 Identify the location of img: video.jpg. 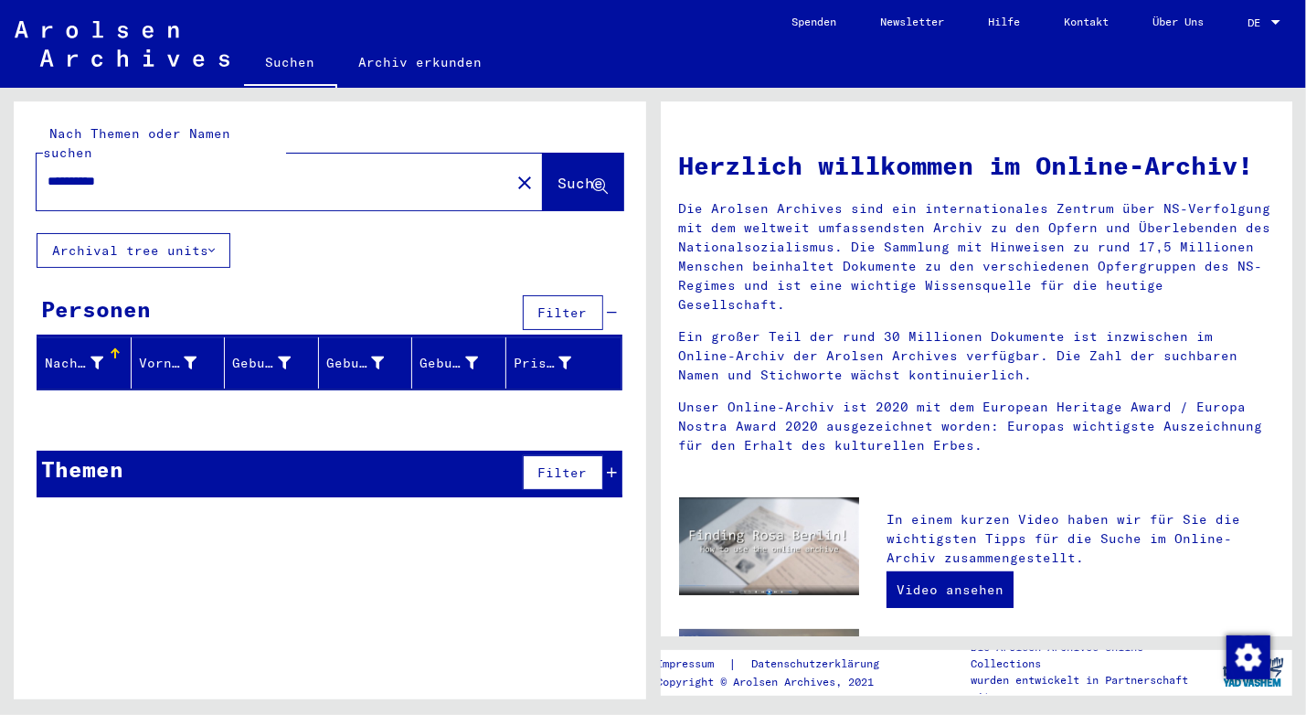
(769, 546).